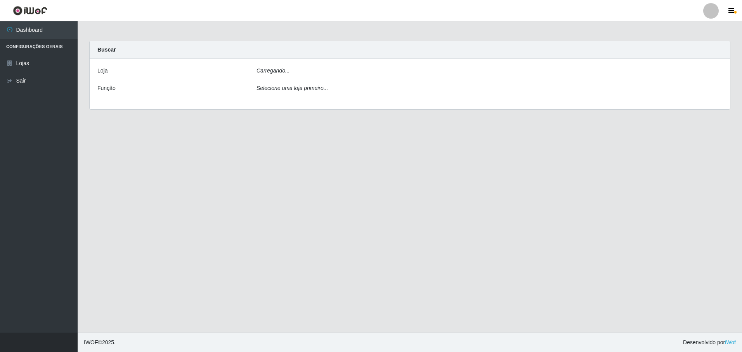  What do you see at coordinates (106, 50) in the screenshot?
I see `strong: Buscar` at bounding box center [106, 50].